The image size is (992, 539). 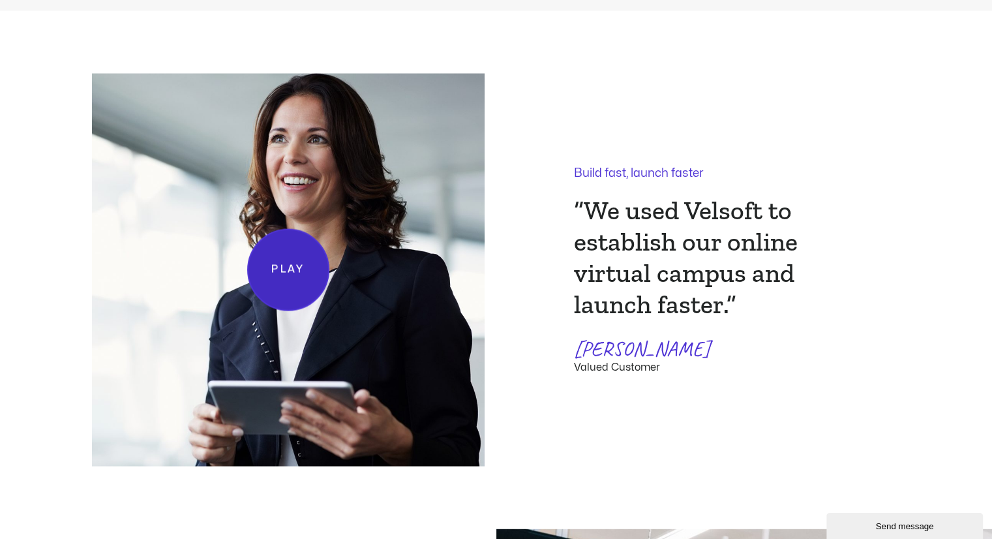 What do you see at coordinates (288, 269) in the screenshot?
I see `span: Play` at bounding box center [288, 269].